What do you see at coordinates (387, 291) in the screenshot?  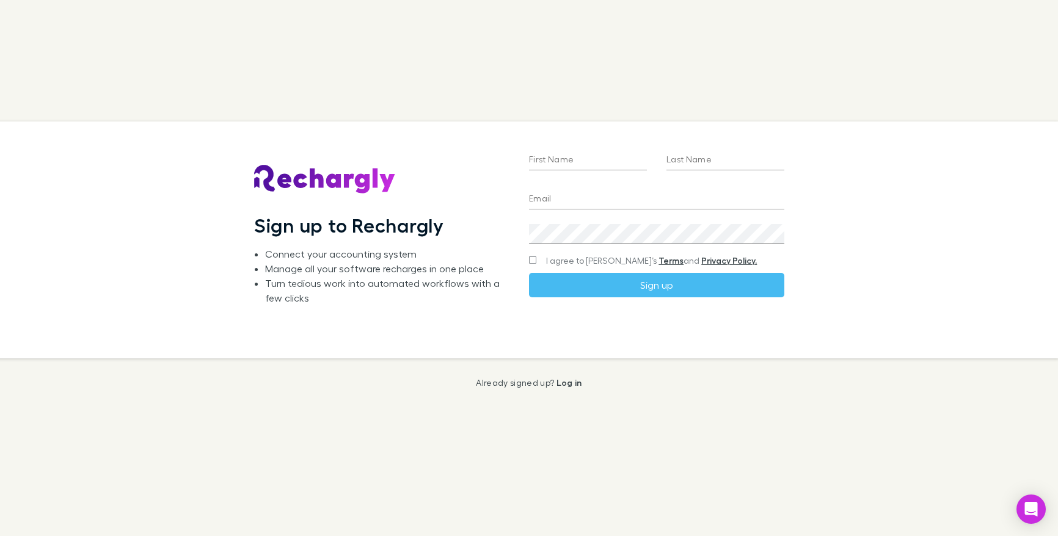 I see `li: Turn tedious work into automated workflows with a few clicks` at bounding box center [387, 291].